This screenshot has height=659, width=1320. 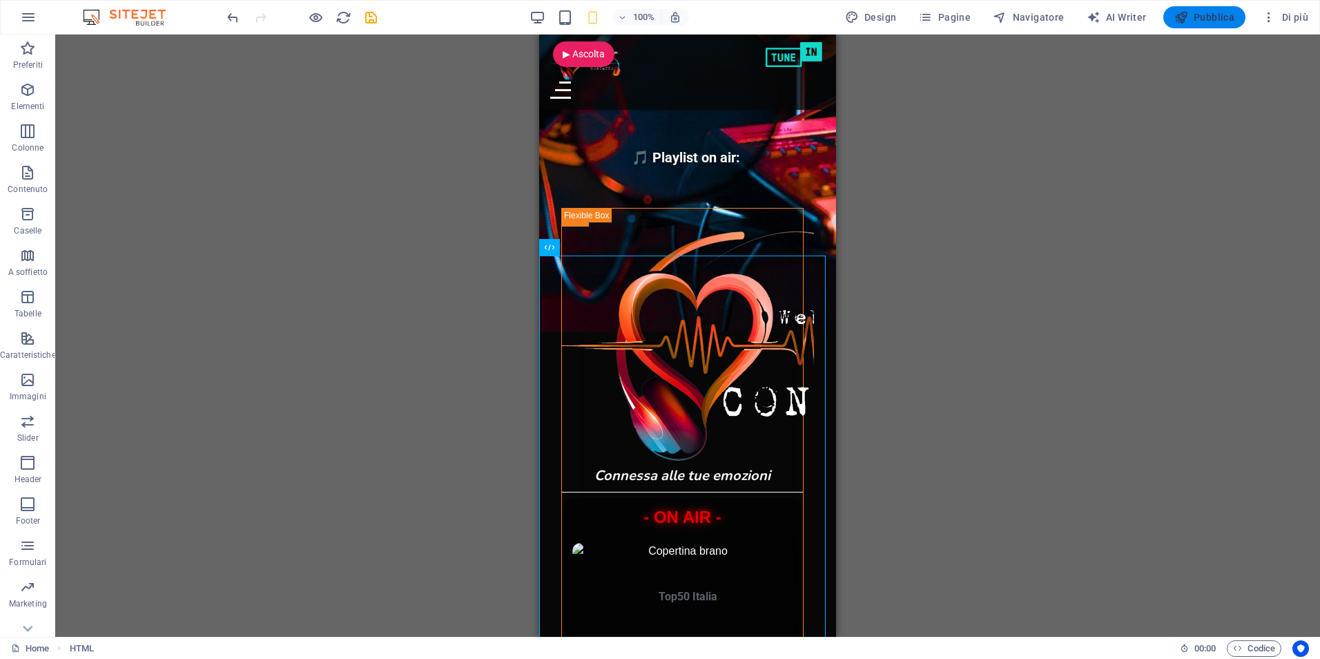 I want to click on a: Fai clic per annullare la selezione. Doppio clic per aprire le pagine, so click(x=30, y=648).